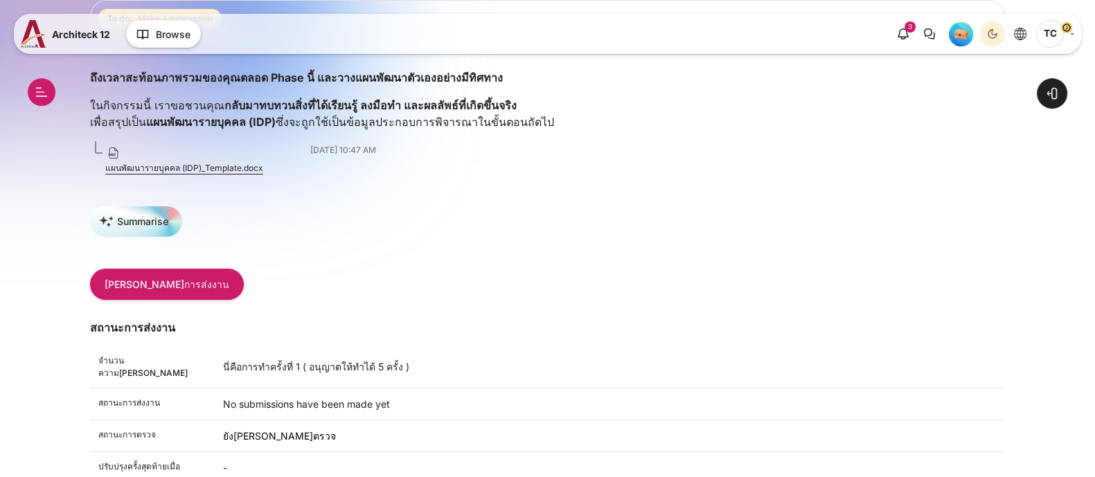  I want to click on span: Make a submission, so click(175, 19).